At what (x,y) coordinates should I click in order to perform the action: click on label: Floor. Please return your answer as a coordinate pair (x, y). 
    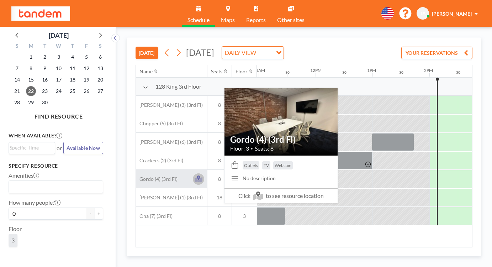
    Looking at the image, I should click on (15, 229).